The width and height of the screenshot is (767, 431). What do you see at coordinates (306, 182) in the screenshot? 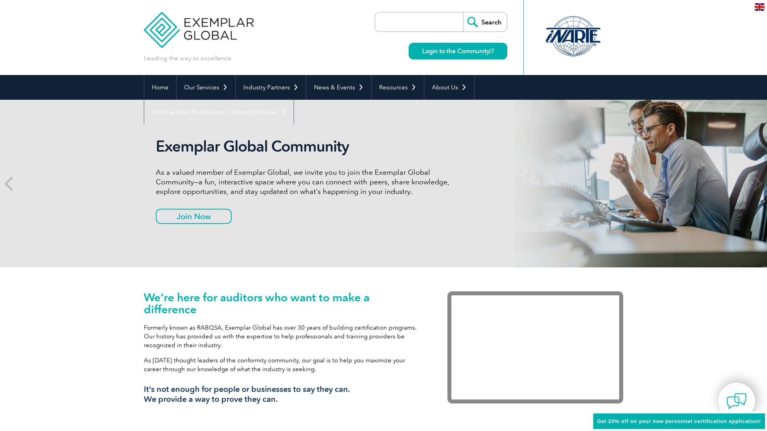
I see `p: As a valued member of Exemplar Global, we invite you to join the Exemplar Global Community—a fun,...` at bounding box center [306, 182].